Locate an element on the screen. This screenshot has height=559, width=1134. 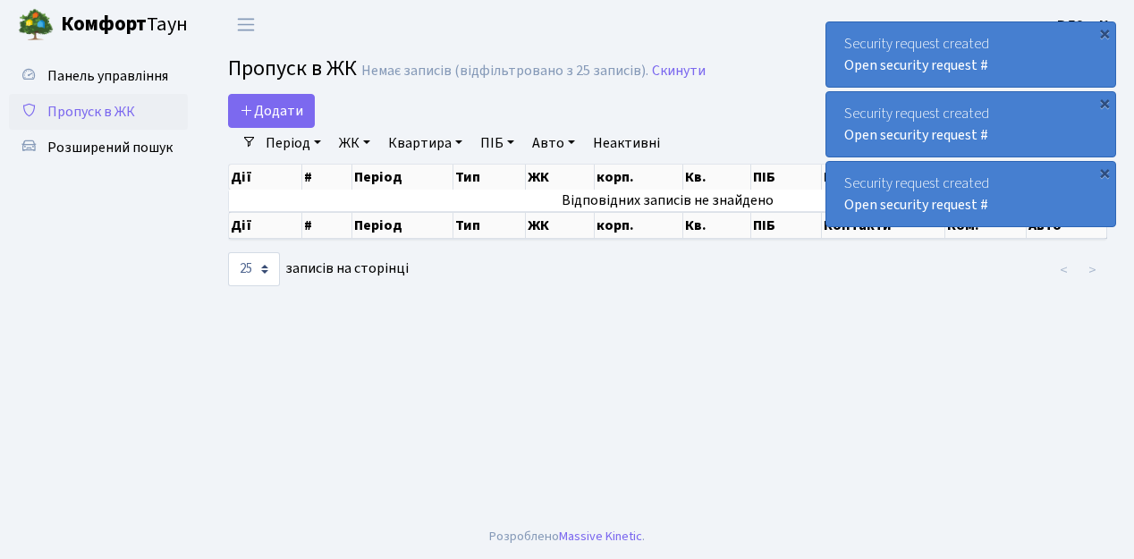
b: ВЛ2 -. К. is located at coordinates (1085, 25).